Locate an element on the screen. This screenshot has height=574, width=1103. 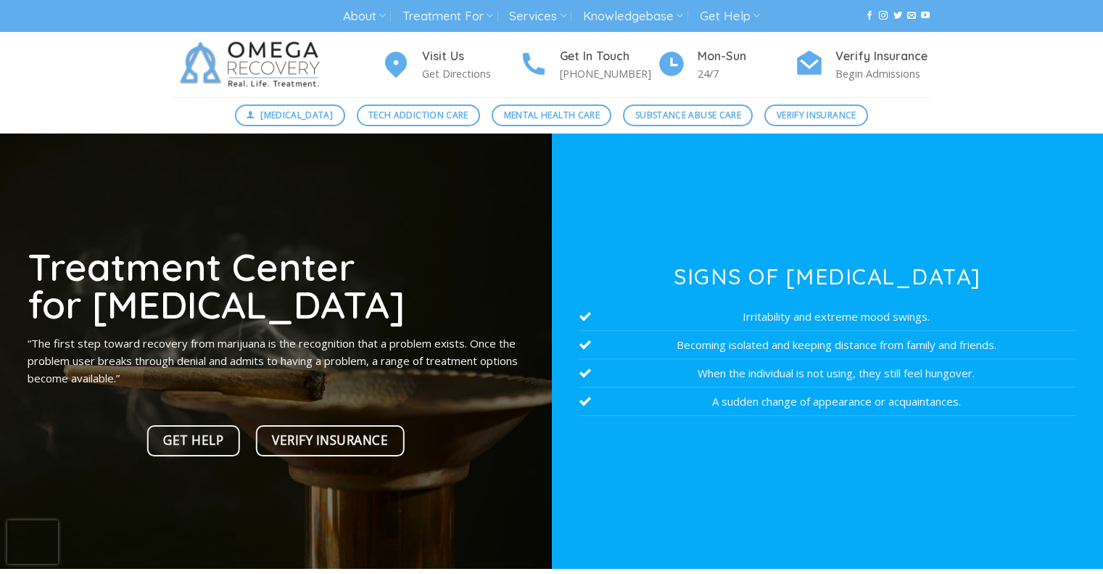
a: Knowledgebase is located at coordinates (633, 16).